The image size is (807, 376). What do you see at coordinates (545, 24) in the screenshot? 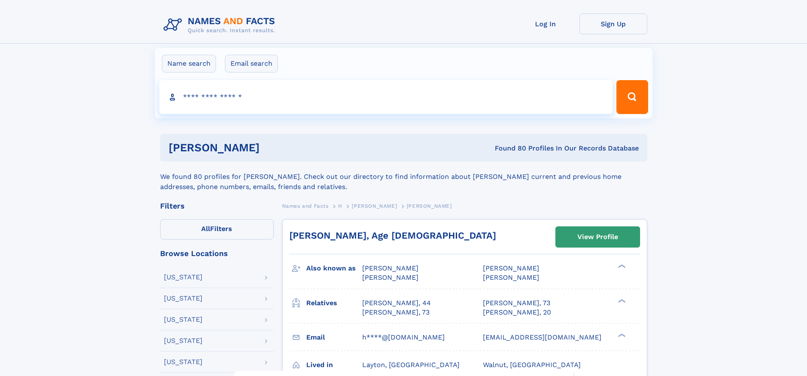
I see `a: Log In` at bounding box center [545, 24].